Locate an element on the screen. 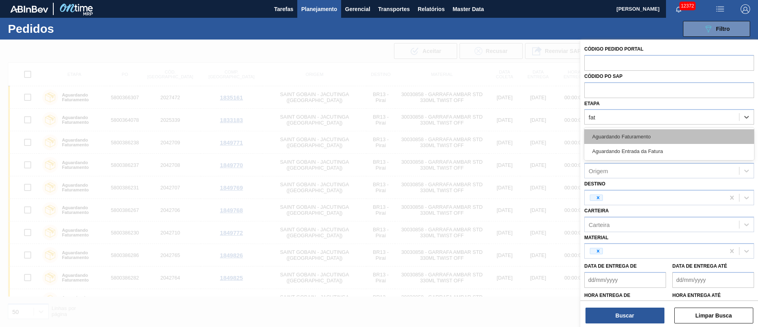 The width and height of the screenshot is (758, 327). label: Hora entrega de is located at coordinates (625, 295).